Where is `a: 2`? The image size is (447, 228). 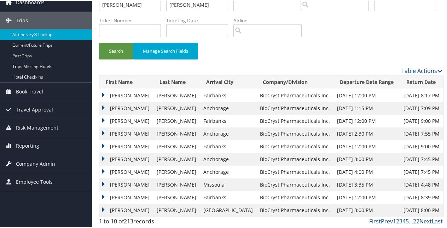 a: 2 is located at coordinates (398, 220).